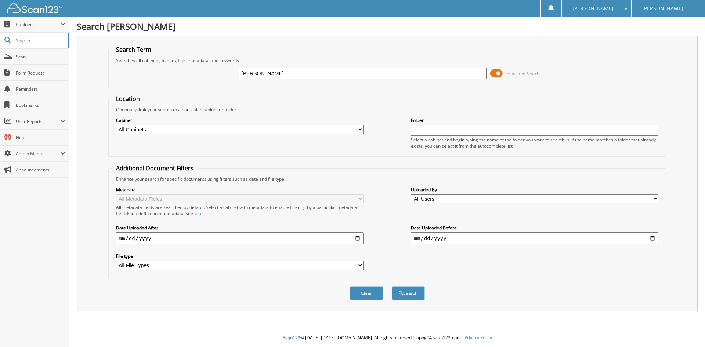  I want to click on input: start, so click(240, 238).